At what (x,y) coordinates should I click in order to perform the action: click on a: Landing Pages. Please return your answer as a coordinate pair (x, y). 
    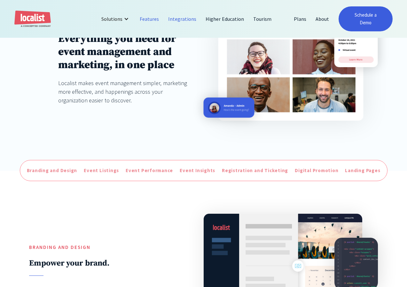
    Looking at the image, I should click on (363, 171).